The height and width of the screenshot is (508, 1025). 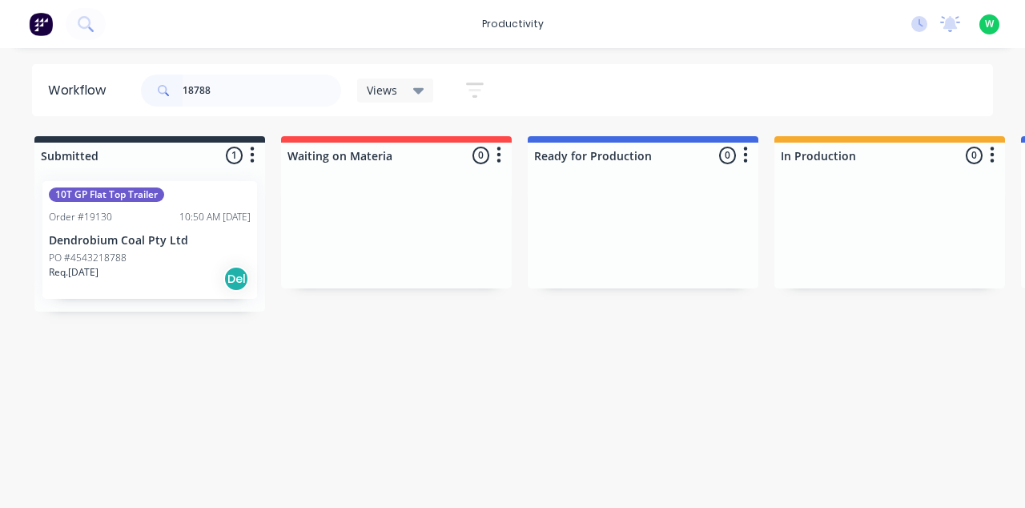 I want to click on div: Del, so click(x=236, y=279).